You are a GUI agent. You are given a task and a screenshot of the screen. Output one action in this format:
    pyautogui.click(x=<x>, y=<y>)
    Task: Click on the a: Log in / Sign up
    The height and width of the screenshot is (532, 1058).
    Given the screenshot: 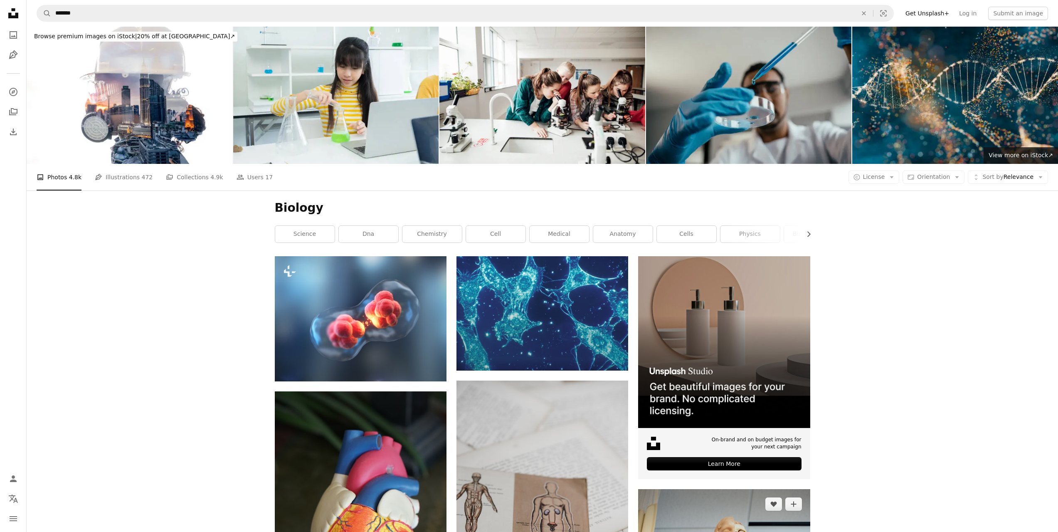 What is the action you would take?
    pyautogui.click(x=13, y=479)
    